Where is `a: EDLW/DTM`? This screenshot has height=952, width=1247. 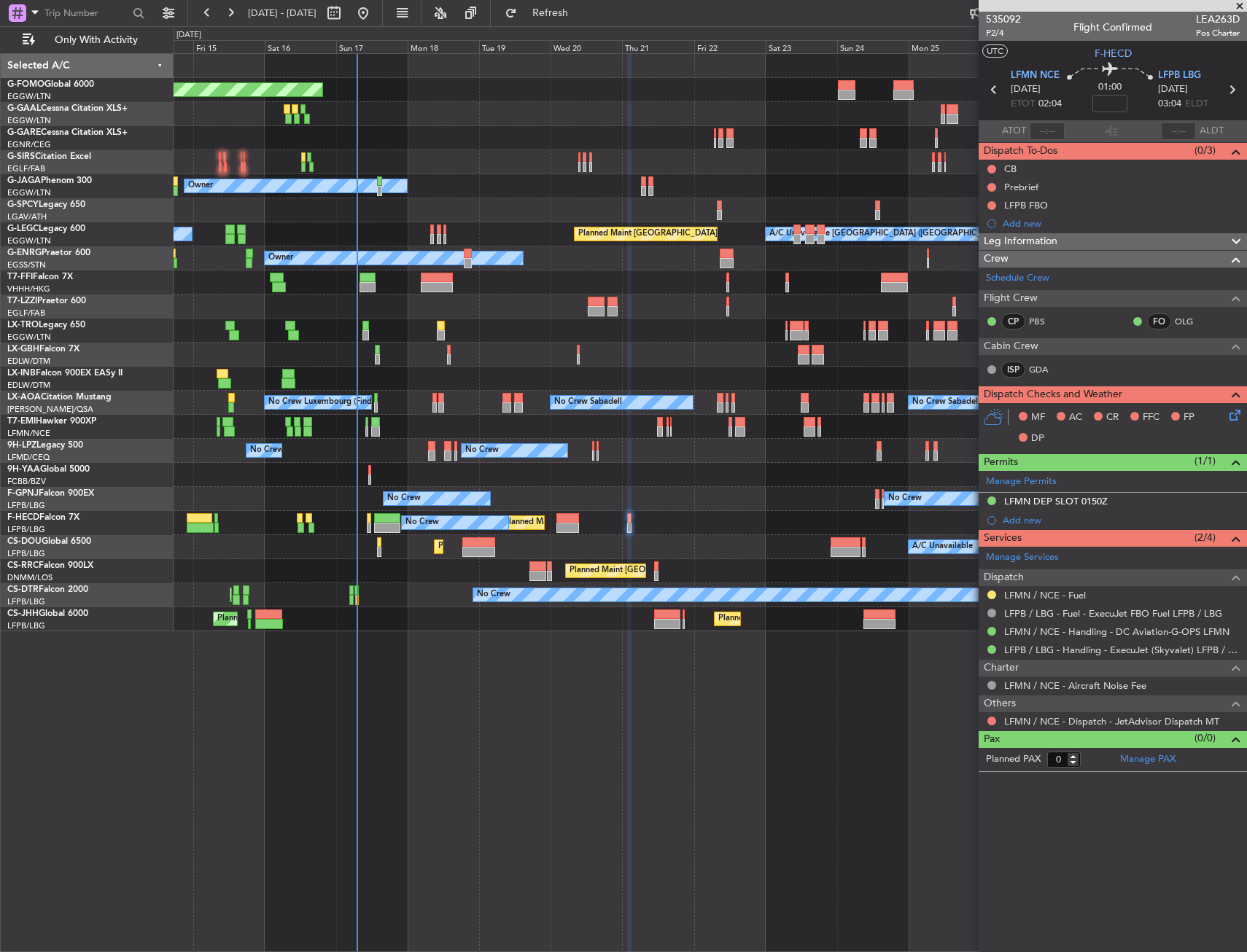
a: EDLW/DTM is located at coordinates (28, 384).